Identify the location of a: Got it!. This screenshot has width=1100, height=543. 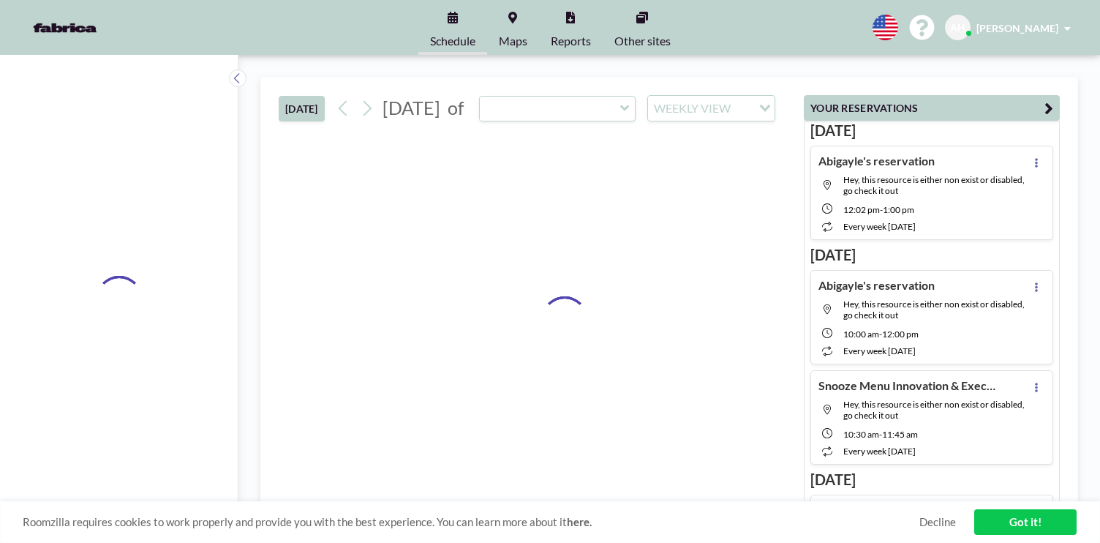
(1025, 521).